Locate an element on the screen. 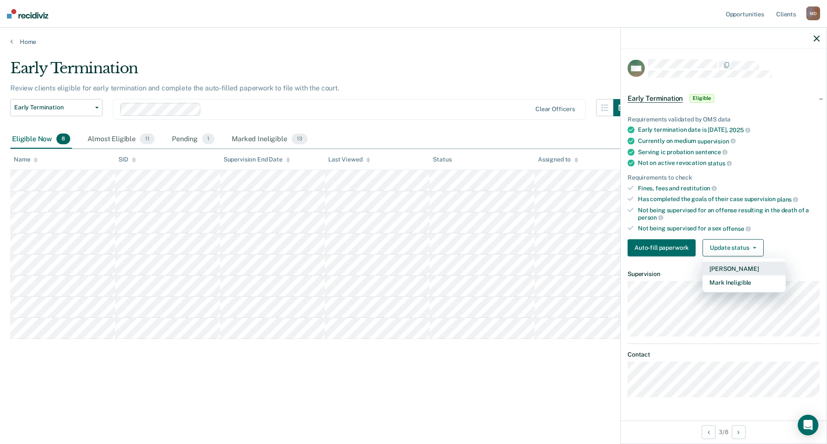 The height and width of the screenshot is (444, 827). dt: Contact is located at coordinates (724, 354).